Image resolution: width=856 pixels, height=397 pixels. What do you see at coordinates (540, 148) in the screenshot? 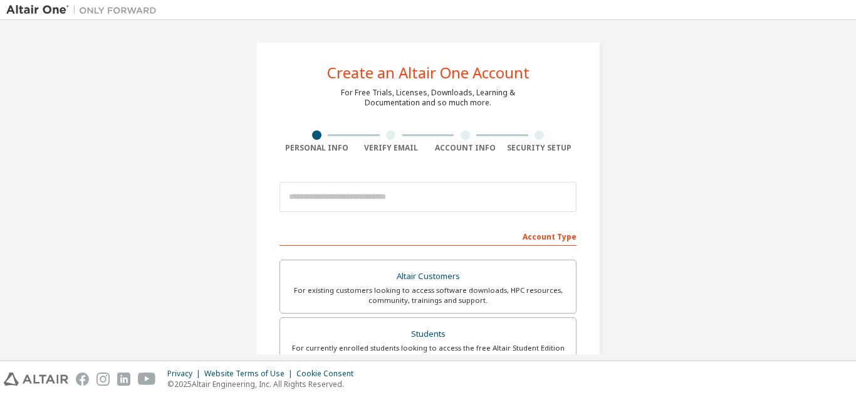
I see `div: Security Setup` at bounding box center [540, 148].